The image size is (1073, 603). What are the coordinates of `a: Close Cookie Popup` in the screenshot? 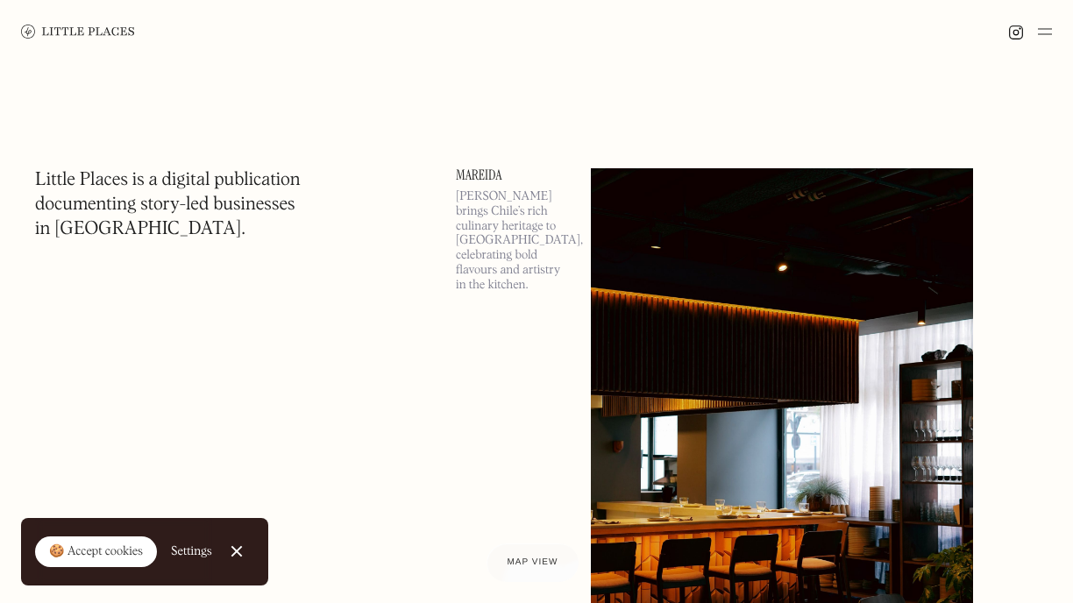 It's located at (237, 552).